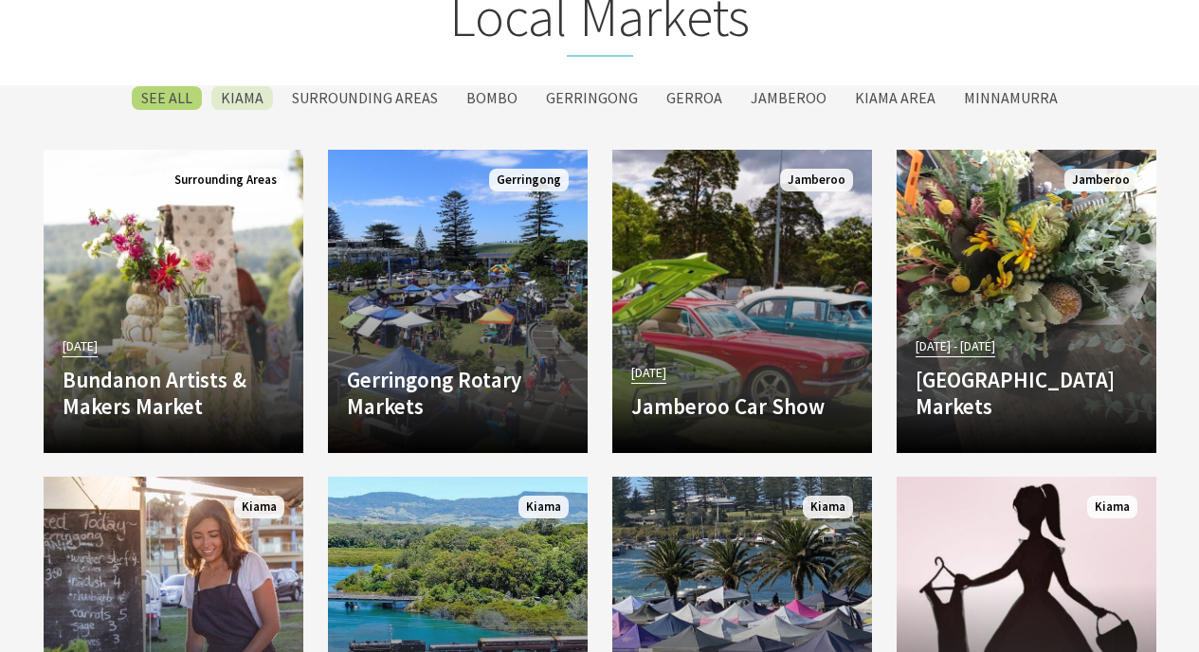 The height and width of the screenshot is (652, 1199). I want to click on label: Gerroa, so click(694, 98).